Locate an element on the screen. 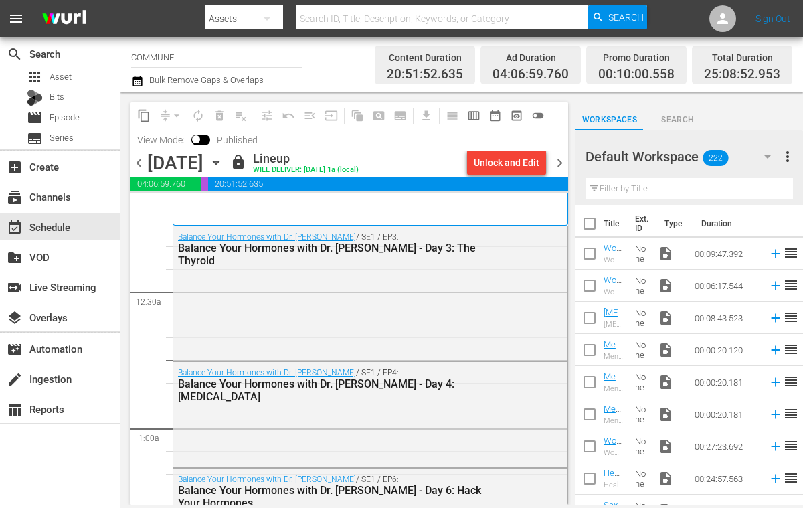  div: / SE1 / EP4: is located at coordinates (336, 385).